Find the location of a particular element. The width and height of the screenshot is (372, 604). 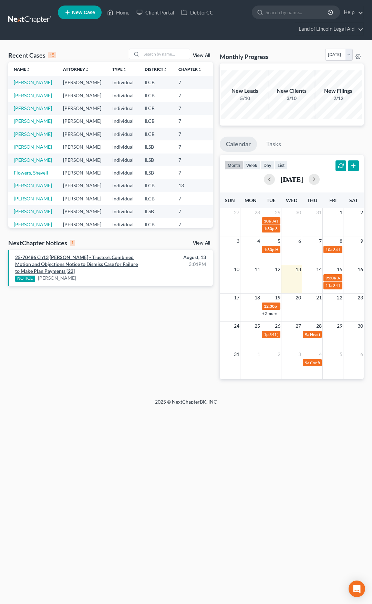

td: 25-90403 is located at coordinates (224, 134).